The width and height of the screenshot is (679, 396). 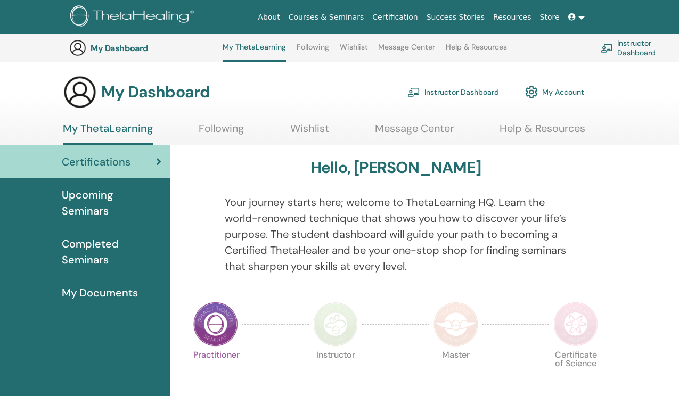 I want to click on p: Certificate of Science, so click(x=576, y=373).